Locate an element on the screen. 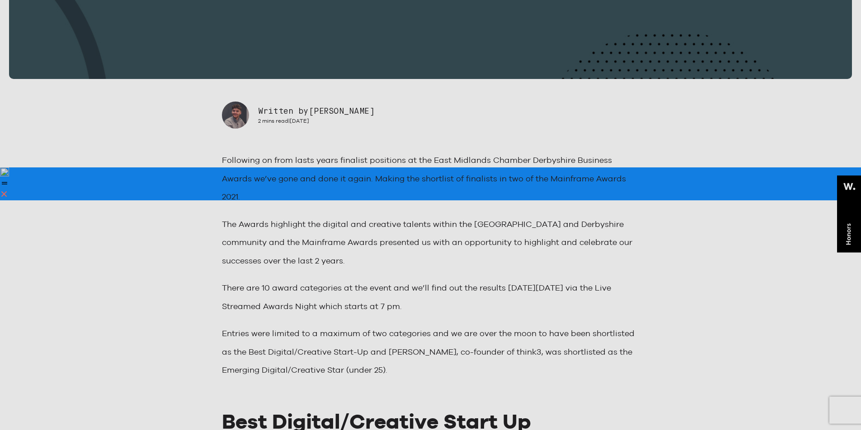  span: 2 mins read is located at coordinates (273, 121).